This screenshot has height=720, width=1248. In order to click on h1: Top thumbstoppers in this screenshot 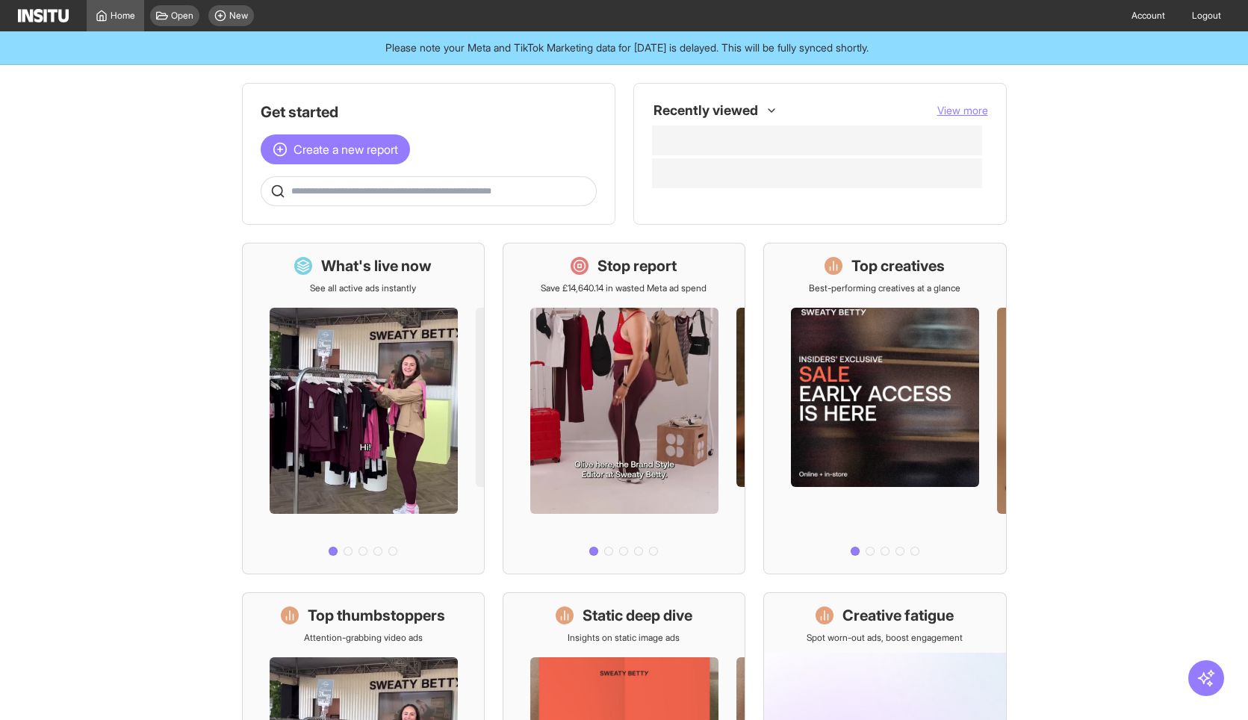, I will do `click(376, 615)`.